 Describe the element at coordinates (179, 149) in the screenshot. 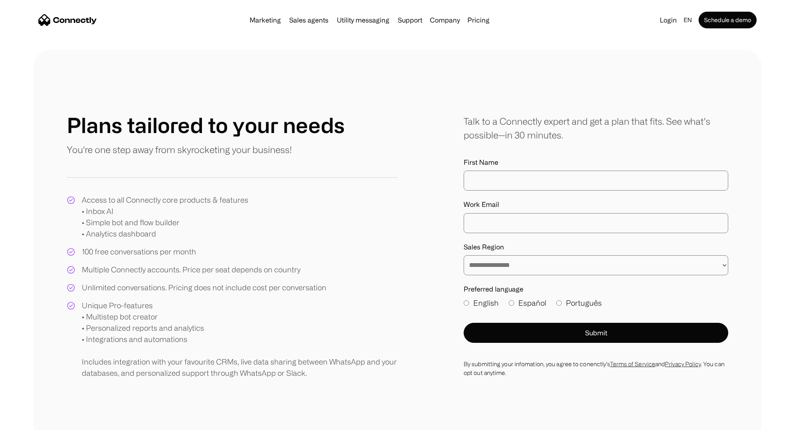

I see `p: You're one step away from skyrocketing your business!` at that location.